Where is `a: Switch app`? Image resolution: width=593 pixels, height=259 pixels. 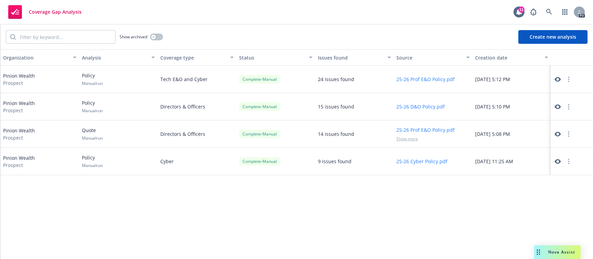
a: Switch app is located at coordinates (564, 12).